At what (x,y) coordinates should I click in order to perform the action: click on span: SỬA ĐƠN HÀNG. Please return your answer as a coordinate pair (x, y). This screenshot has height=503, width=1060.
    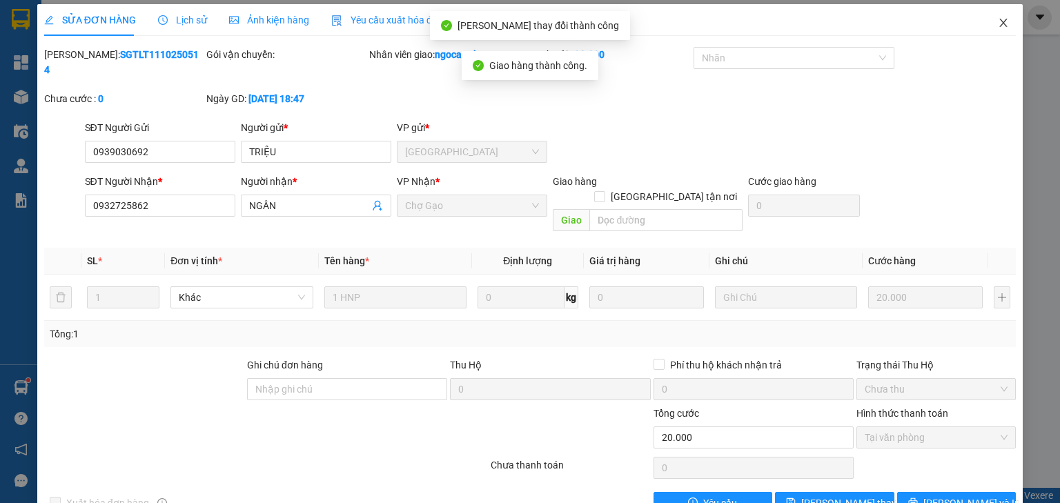
    Looking at the image, I should click on (90, 20).